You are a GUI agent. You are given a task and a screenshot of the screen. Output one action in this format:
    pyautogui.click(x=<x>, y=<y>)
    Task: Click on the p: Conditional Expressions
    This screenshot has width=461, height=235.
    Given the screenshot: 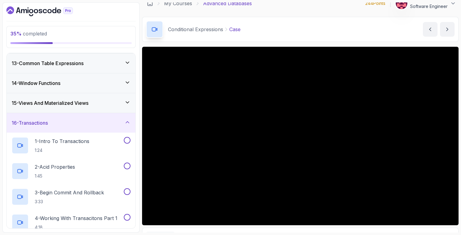 What is the action you would take?
    pyautogui.click(x=196, y=29)
    